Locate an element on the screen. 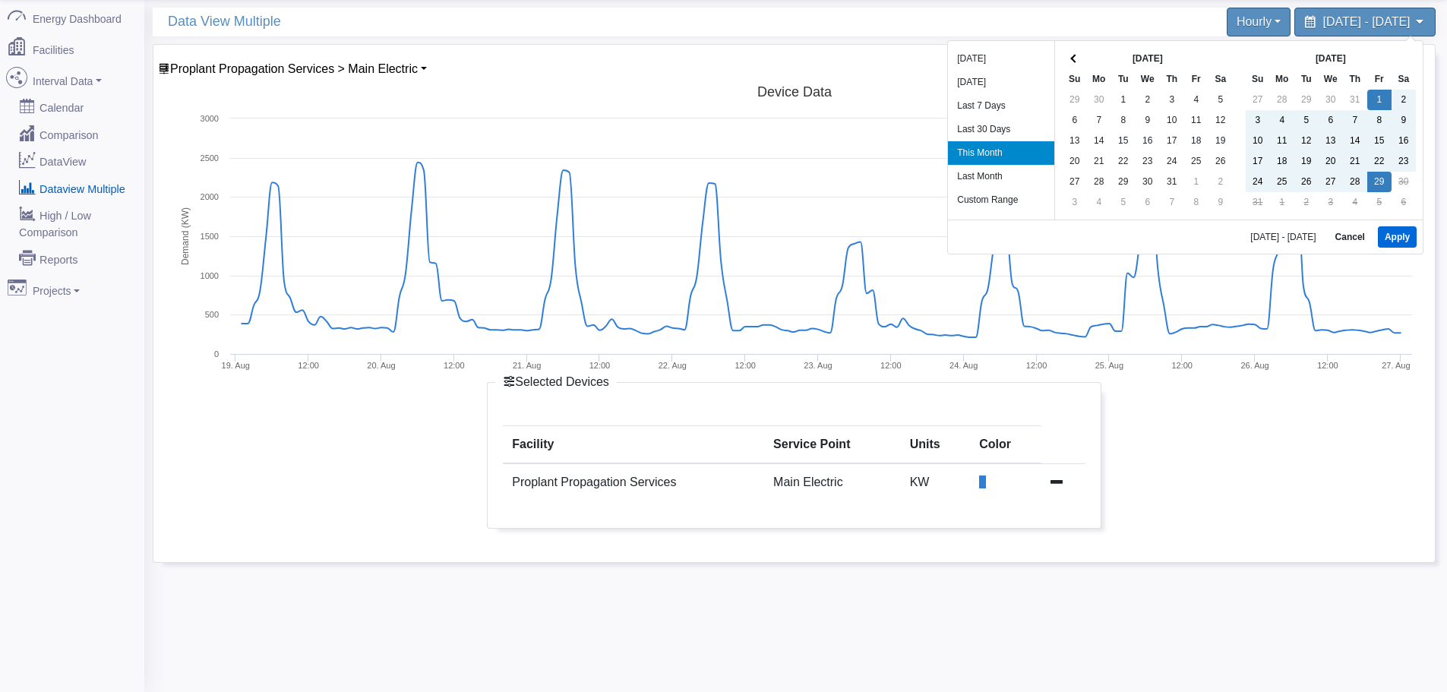 The height and width of the screenshot is (692, 1447). li: Last 30 Days is located at coordinates (1001, 129).